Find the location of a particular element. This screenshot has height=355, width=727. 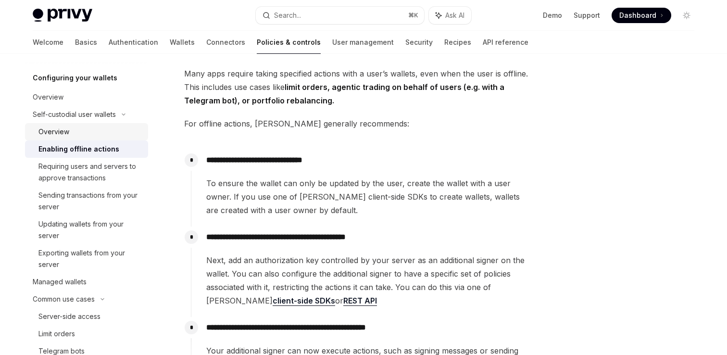

span: Ask AI is located at coordinates (455, 15).